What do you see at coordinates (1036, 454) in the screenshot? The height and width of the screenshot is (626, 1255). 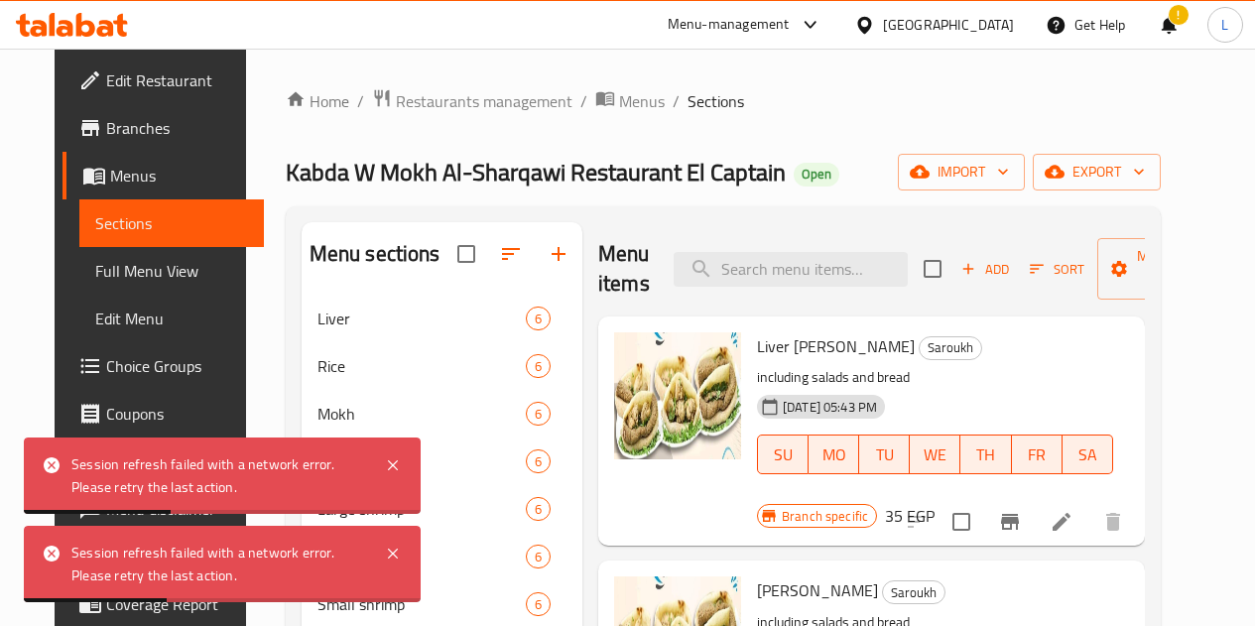 I see `span: FR` at bounding box center [1036, 454].